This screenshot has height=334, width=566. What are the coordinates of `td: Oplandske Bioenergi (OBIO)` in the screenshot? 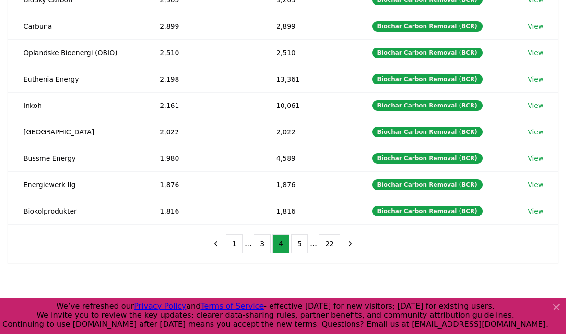 It's located at (76, 52).